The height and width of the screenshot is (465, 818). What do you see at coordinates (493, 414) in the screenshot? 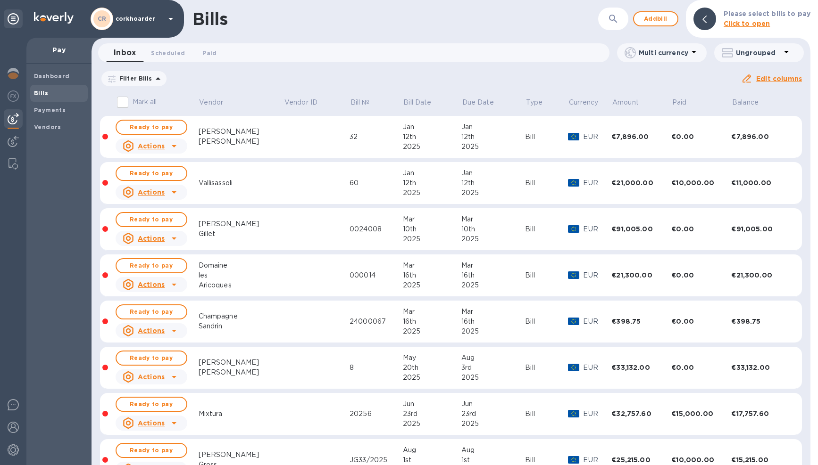
I see `div: 23rd` at bounding box center [493, 414].